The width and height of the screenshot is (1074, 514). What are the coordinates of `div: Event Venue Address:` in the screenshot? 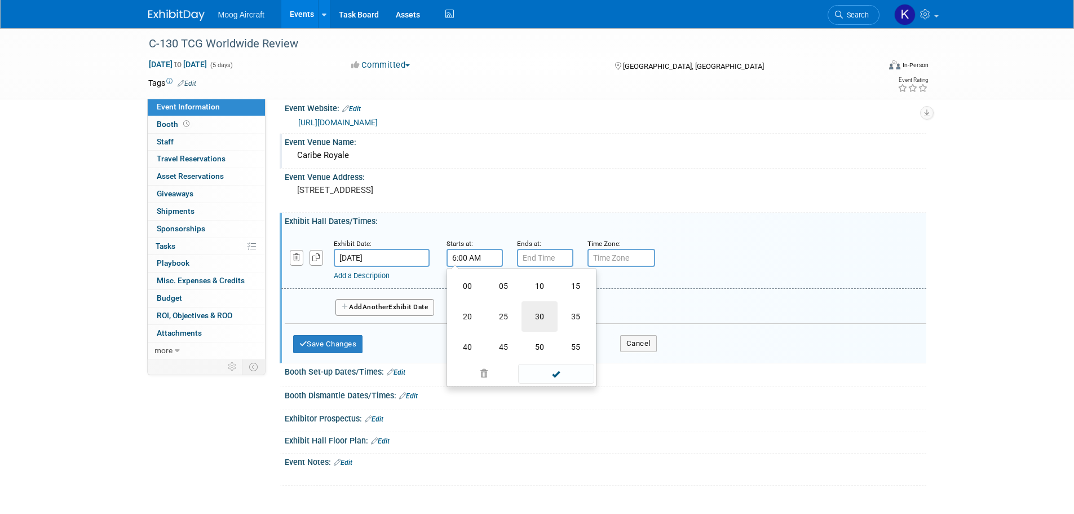 It's located at (606, 175).